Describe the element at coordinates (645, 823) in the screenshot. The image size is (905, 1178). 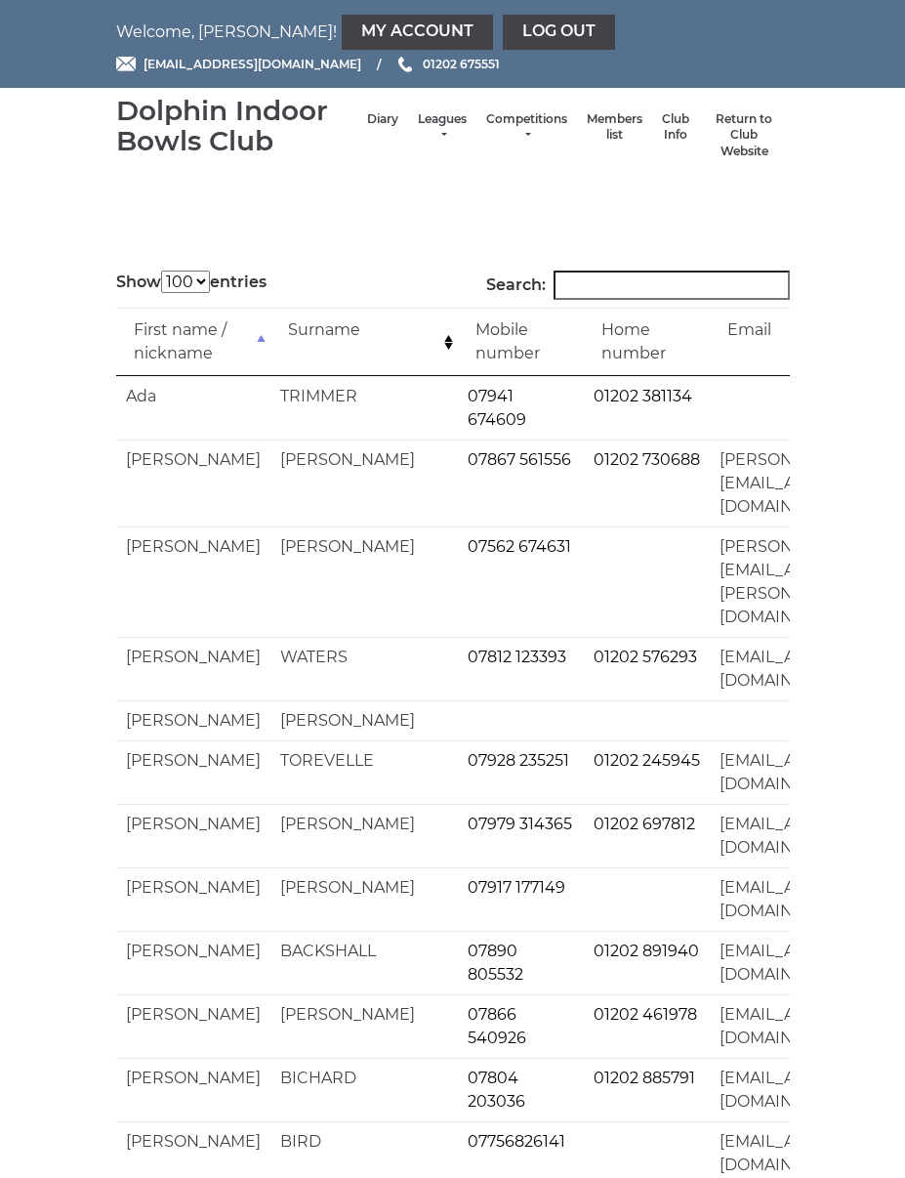
I see `a: 01202 697812` at that location.